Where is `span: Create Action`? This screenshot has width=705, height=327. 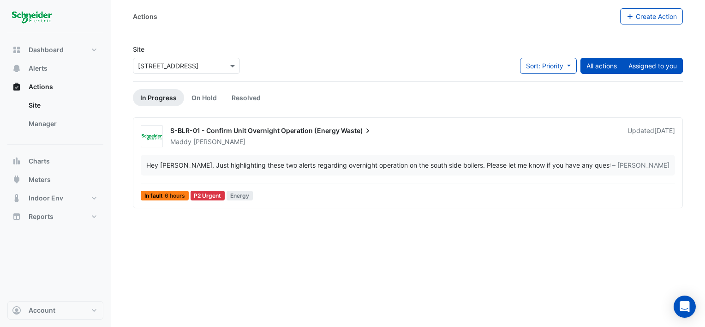
span: Create Action is located at coordinates (656, 16).